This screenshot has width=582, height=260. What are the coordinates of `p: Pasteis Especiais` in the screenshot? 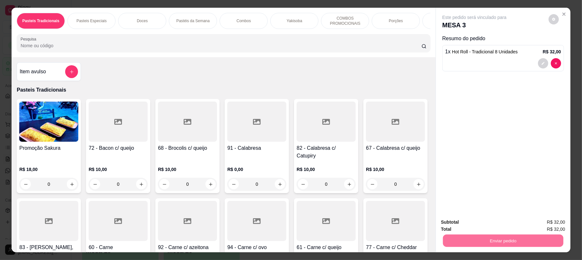 It's located at (92, 21).